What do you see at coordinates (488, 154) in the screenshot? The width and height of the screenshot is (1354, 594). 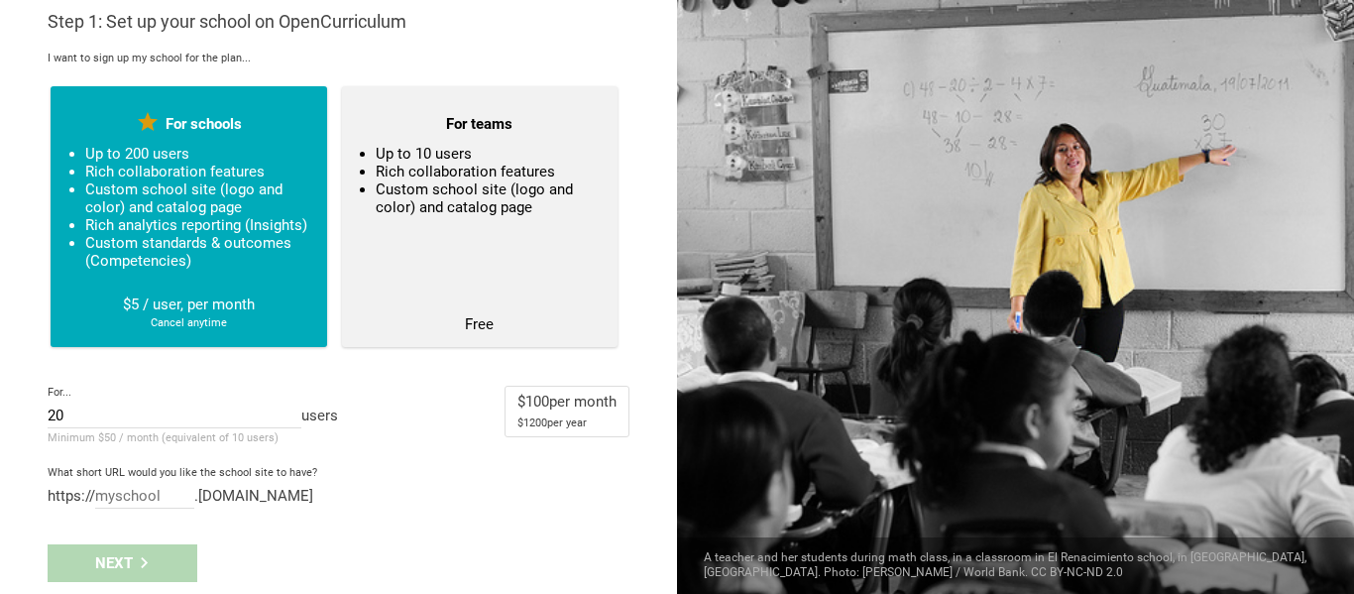 I see `li: Up to 10 users` at bounding box center [488, 154].